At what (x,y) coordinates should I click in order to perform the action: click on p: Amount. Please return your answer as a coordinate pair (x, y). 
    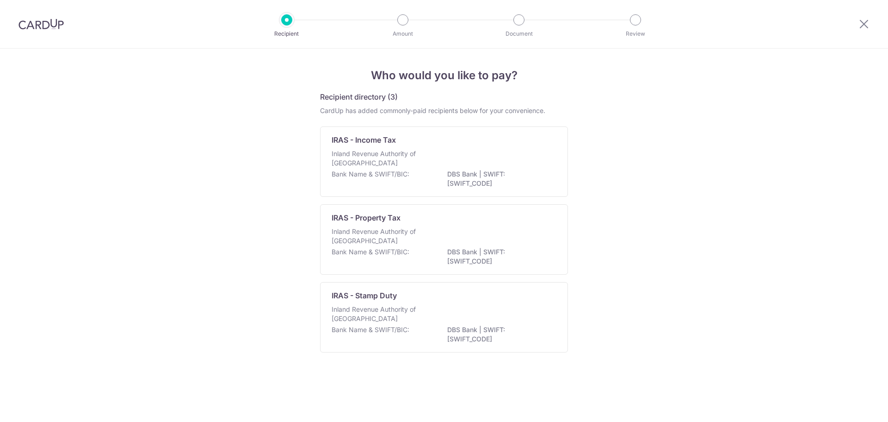
    Looking at the image, I should click on (403, 34).